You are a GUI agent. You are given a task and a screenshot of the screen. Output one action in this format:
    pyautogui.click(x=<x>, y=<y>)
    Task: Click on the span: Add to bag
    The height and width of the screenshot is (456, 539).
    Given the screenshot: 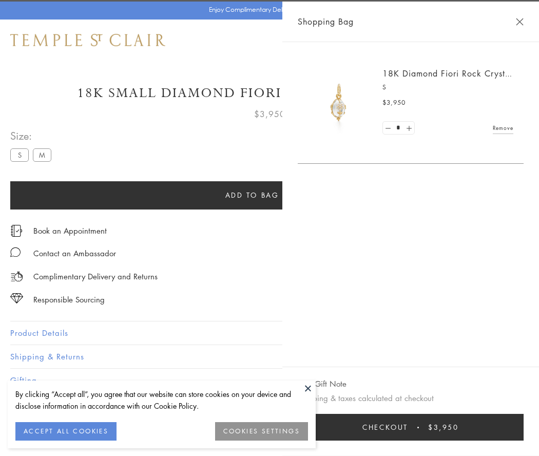 What is the action you would take?
    pyautogui.click(x=252, y=195)
    